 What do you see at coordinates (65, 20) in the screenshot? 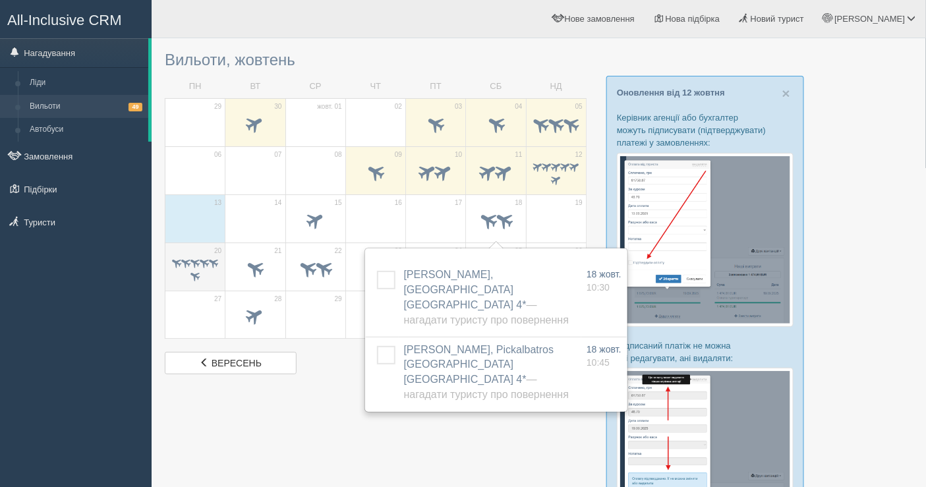
I see `span: All-Inclusive CRM` at bounding box center [65, 20].